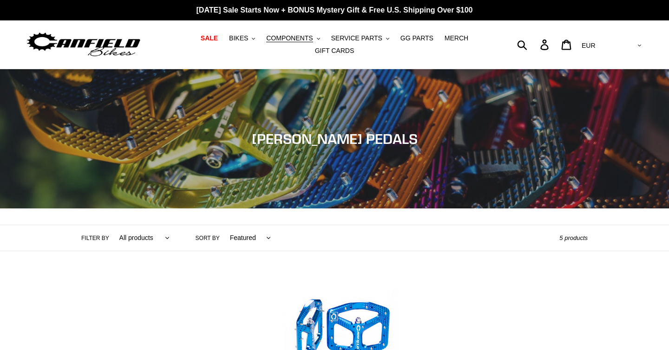 The image size is (669, 350). Describe the element at coordinates (84, 45) in the screenshot. I see `img: Canfield Bikes` at that location.